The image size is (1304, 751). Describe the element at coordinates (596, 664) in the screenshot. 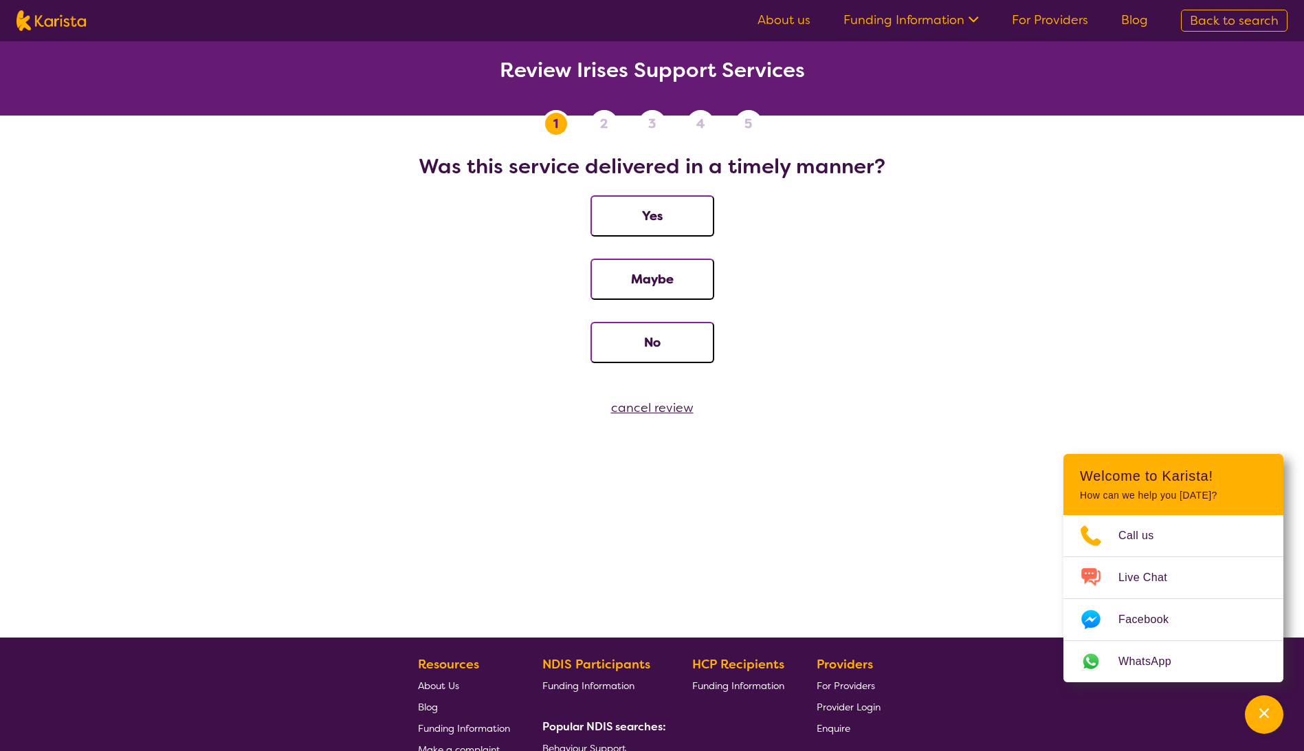

I see `b: NDIS Participants` at that location.